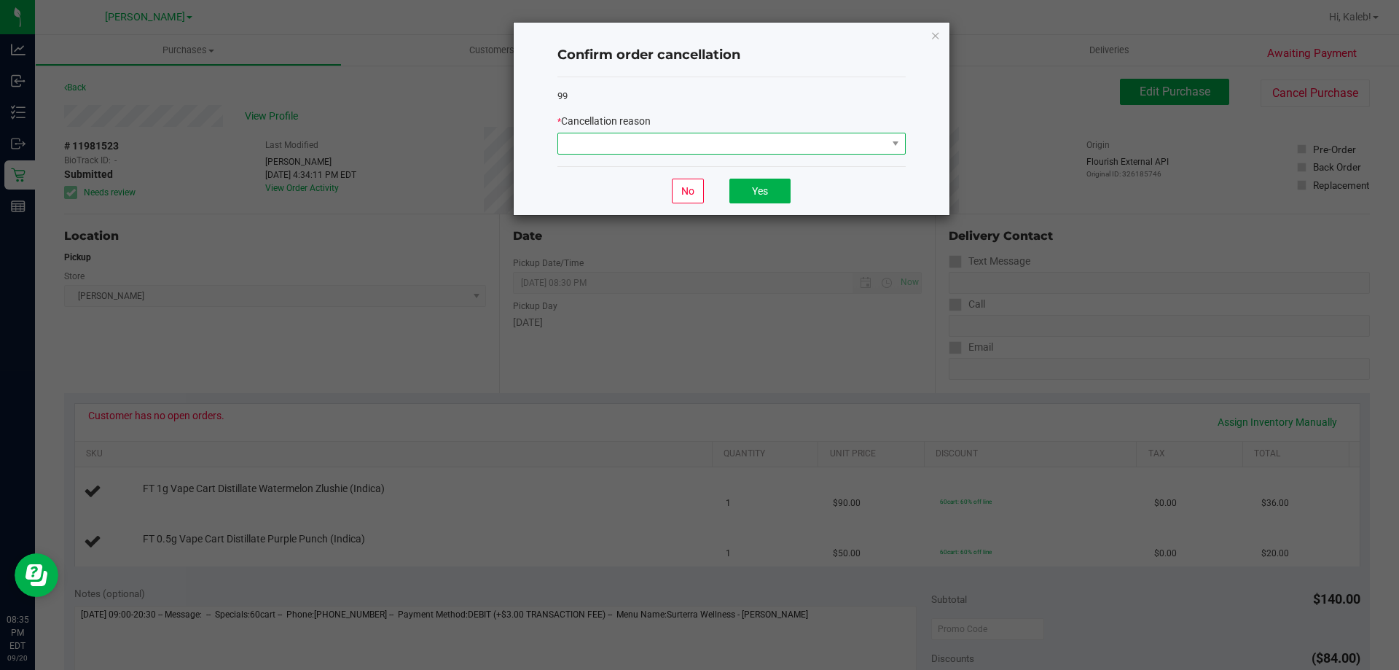  Describe the element at coordinates (731, 55) in the screenshot. I see `h4: Confirm order cancellation` at that location.